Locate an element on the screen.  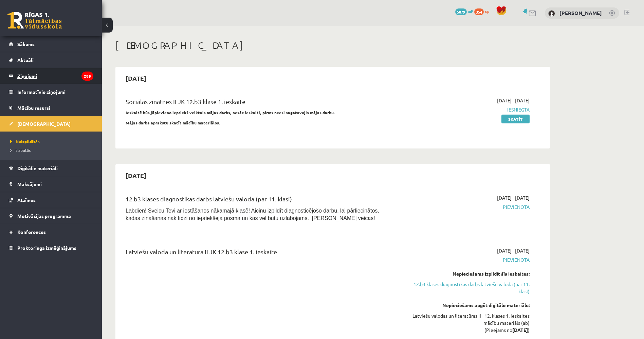
div: Nepieciešams izpildīt šīs ieskaites: is located at coordinates (465, 274).